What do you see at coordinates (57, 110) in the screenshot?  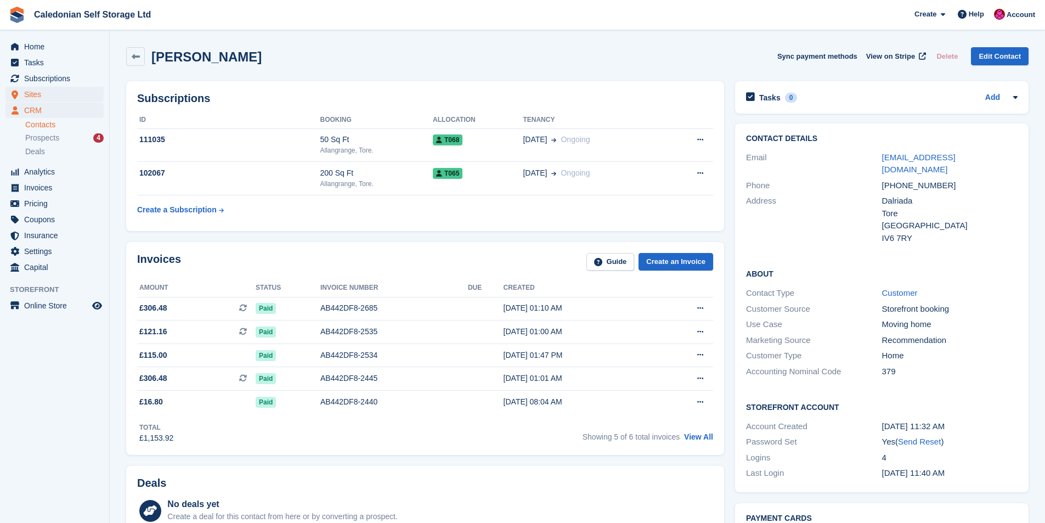 I see `span: CRM` at bounding box center [57, 110].